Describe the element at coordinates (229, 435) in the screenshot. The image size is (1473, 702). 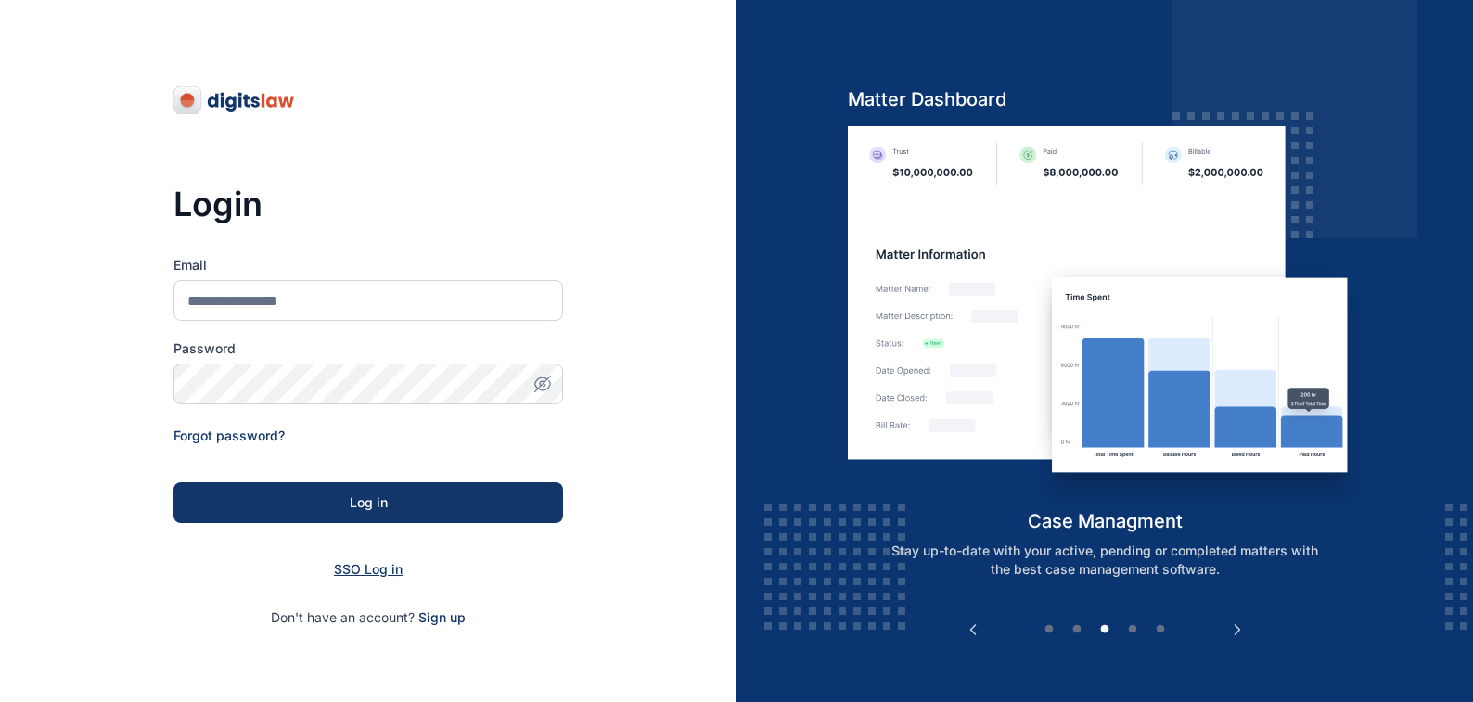
I see `a: Forgot password?` at that location.